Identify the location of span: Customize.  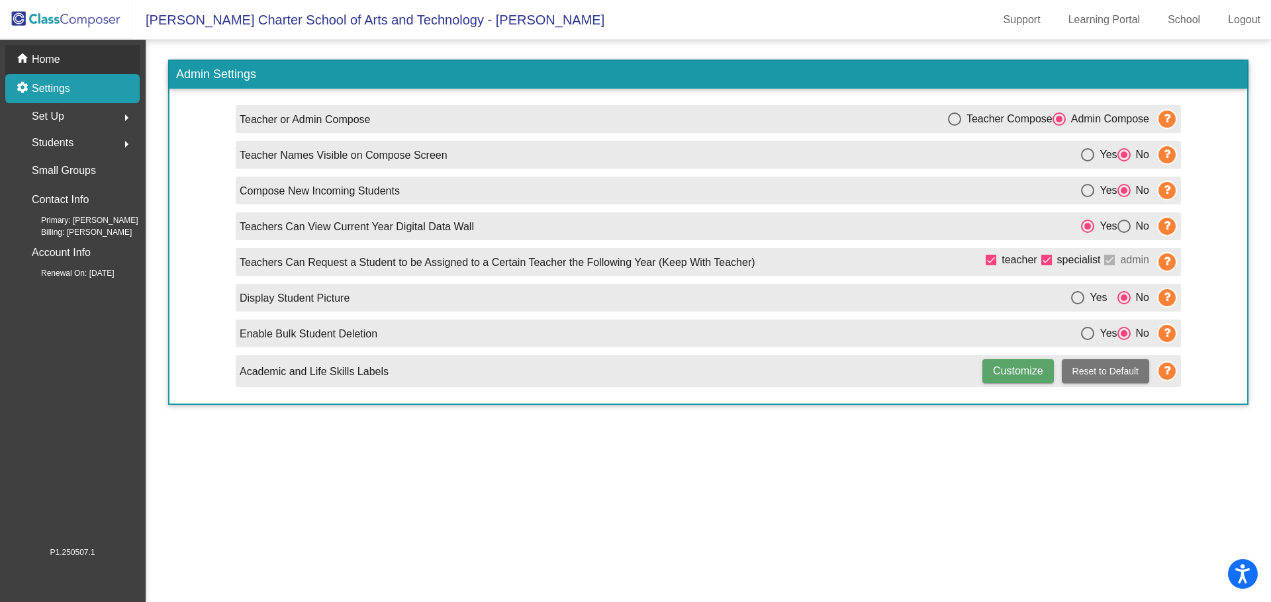
(1018, 371).